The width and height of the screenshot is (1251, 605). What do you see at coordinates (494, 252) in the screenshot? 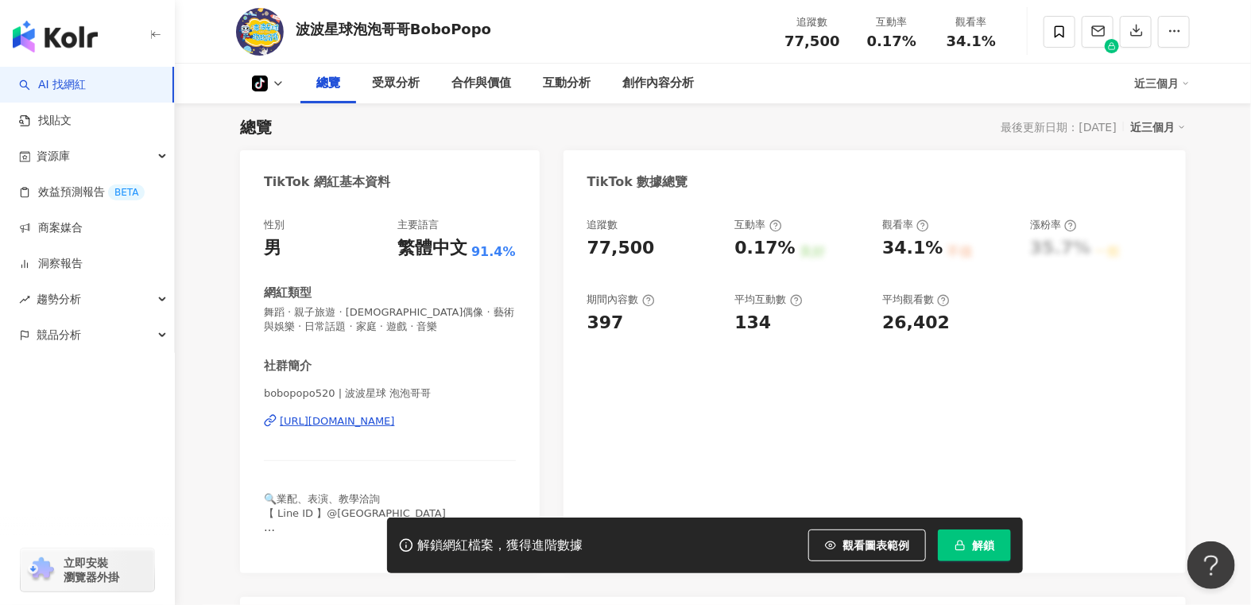
I see `span: 91.4%` at bounding box center [494, 252].